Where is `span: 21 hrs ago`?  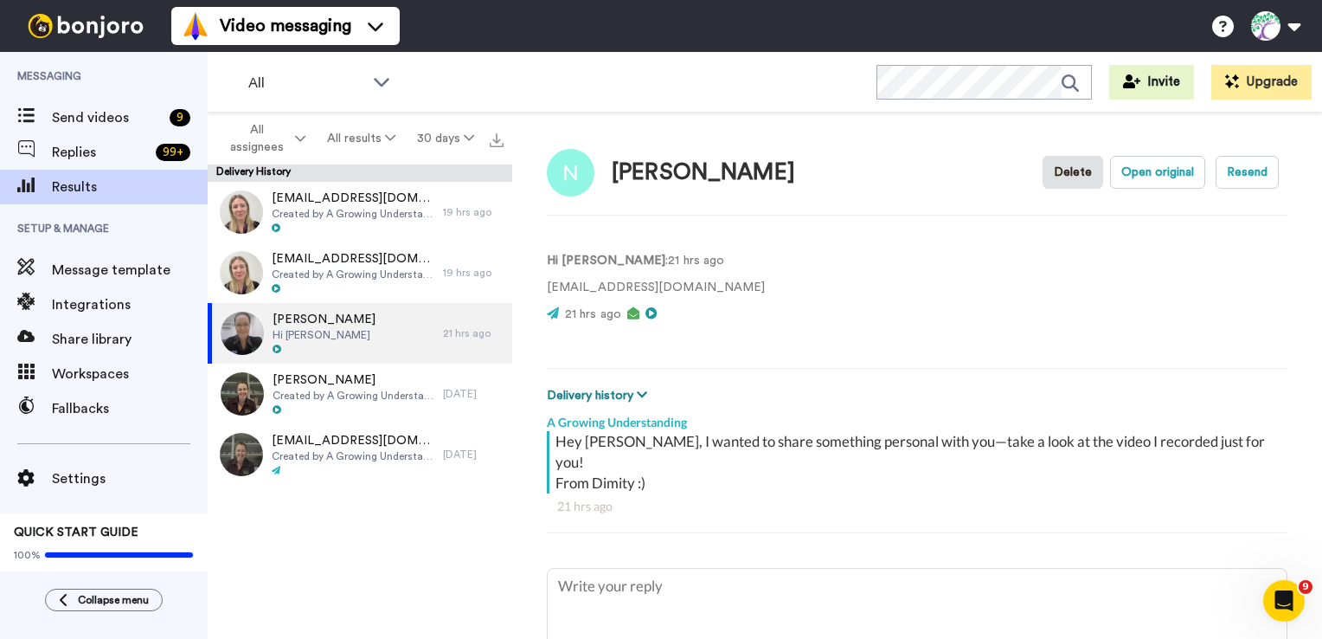 span: 21 hrs ago is located at coordinates (593, 314).